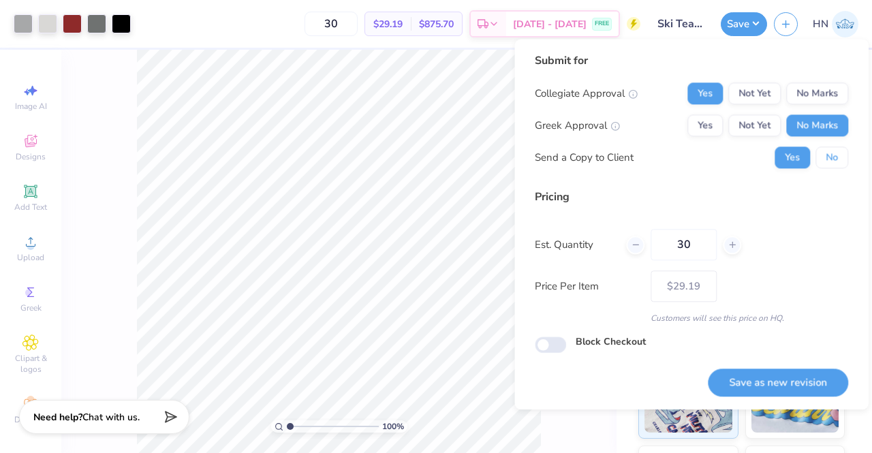 The height and width of the screenshot is (453, 872). I want to click on span: Image AI, so click(31, 106).